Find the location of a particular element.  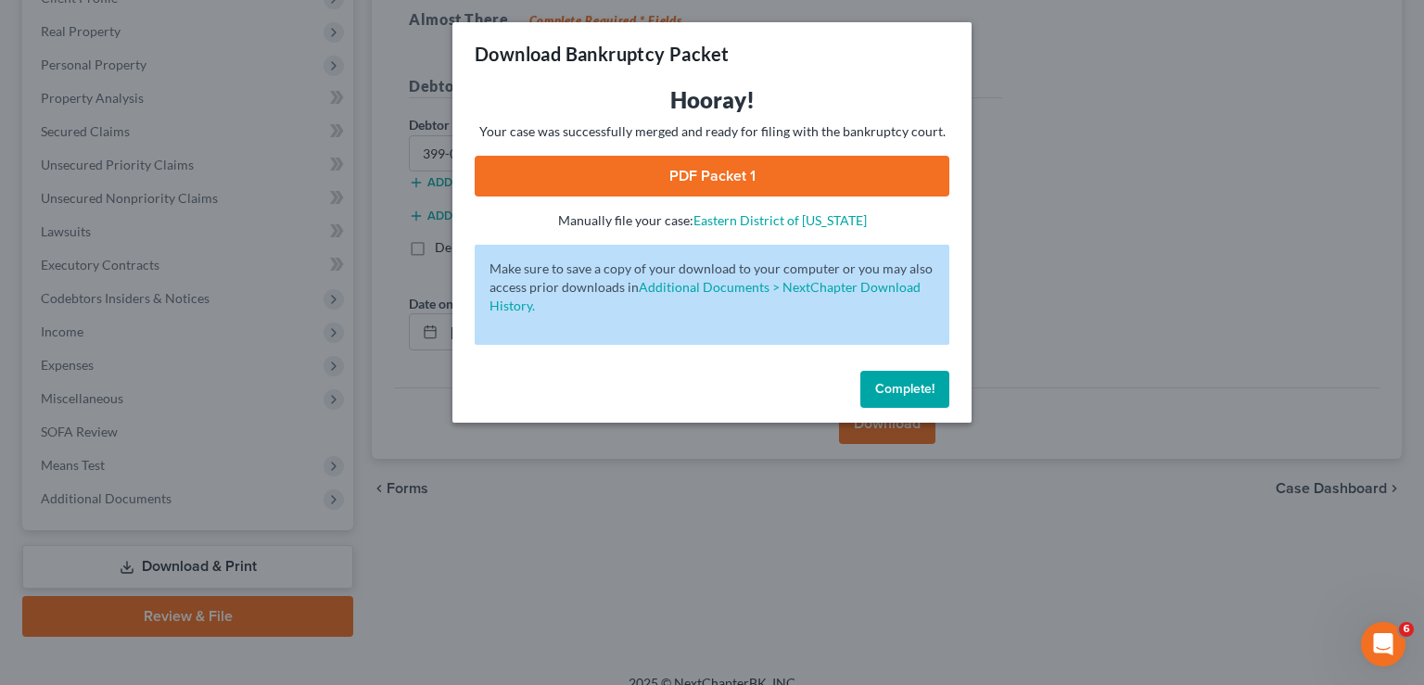

p: Manually file your case: is located at coordinates (712, 221).